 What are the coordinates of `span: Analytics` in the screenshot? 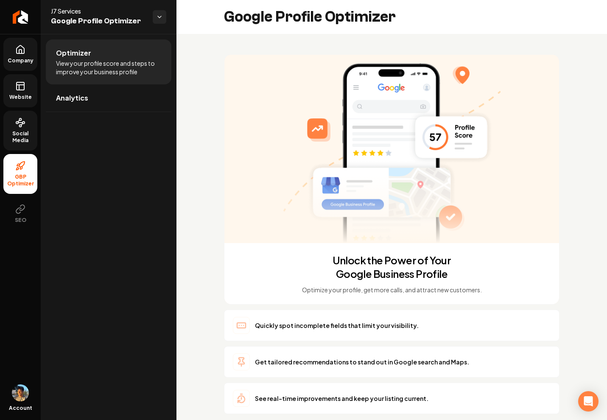 It's located at (72, 98).